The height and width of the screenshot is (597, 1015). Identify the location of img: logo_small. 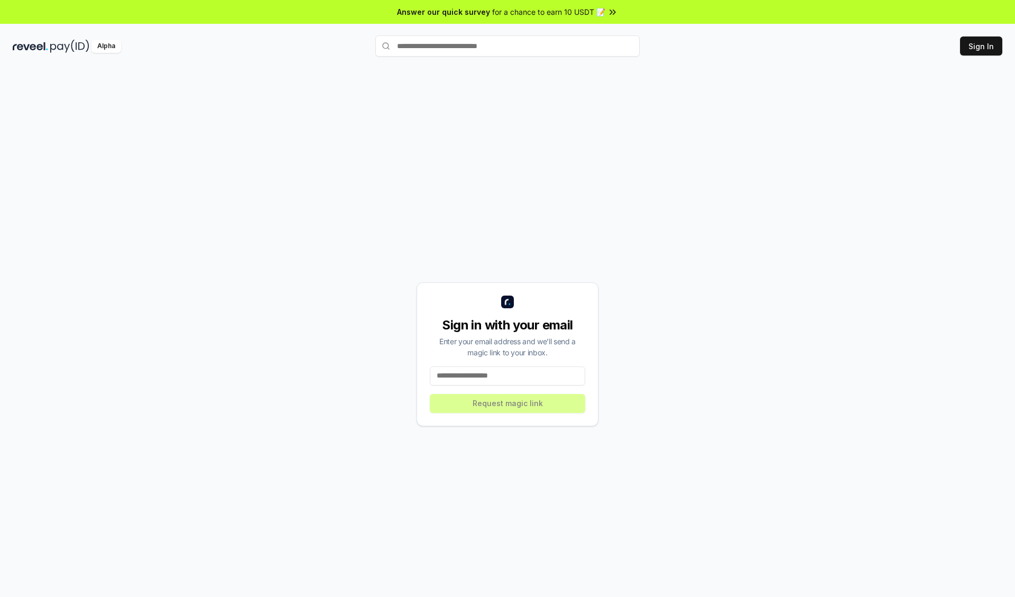
(508, 302).